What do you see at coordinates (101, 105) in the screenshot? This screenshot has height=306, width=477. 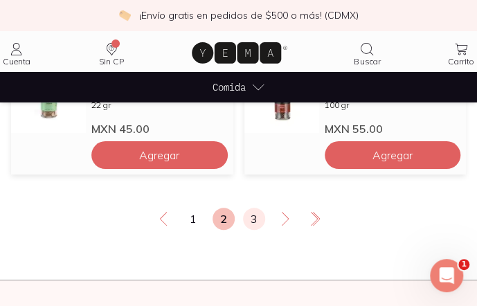 I see `span: 22 gr` at bounding box center [101, 105].